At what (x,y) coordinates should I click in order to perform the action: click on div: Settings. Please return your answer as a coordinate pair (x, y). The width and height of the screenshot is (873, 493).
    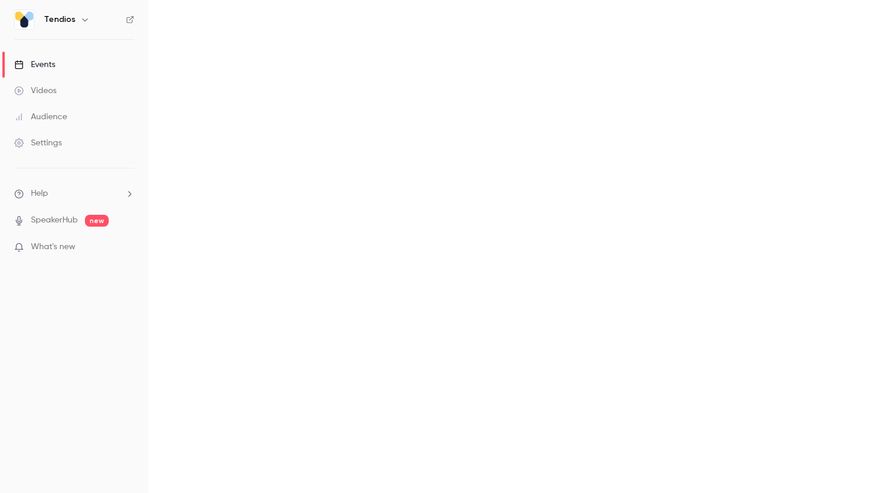
    Looking at the image, I should click on (38, 143).